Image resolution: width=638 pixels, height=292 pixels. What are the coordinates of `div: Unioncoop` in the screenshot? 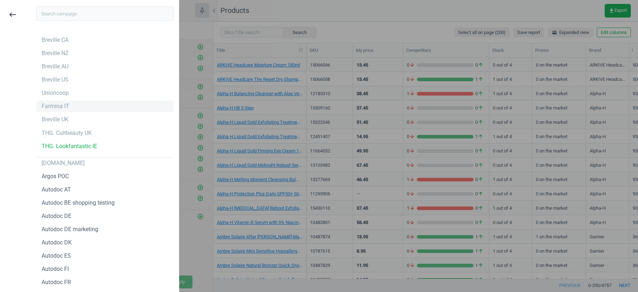 It's located at (55, 93).